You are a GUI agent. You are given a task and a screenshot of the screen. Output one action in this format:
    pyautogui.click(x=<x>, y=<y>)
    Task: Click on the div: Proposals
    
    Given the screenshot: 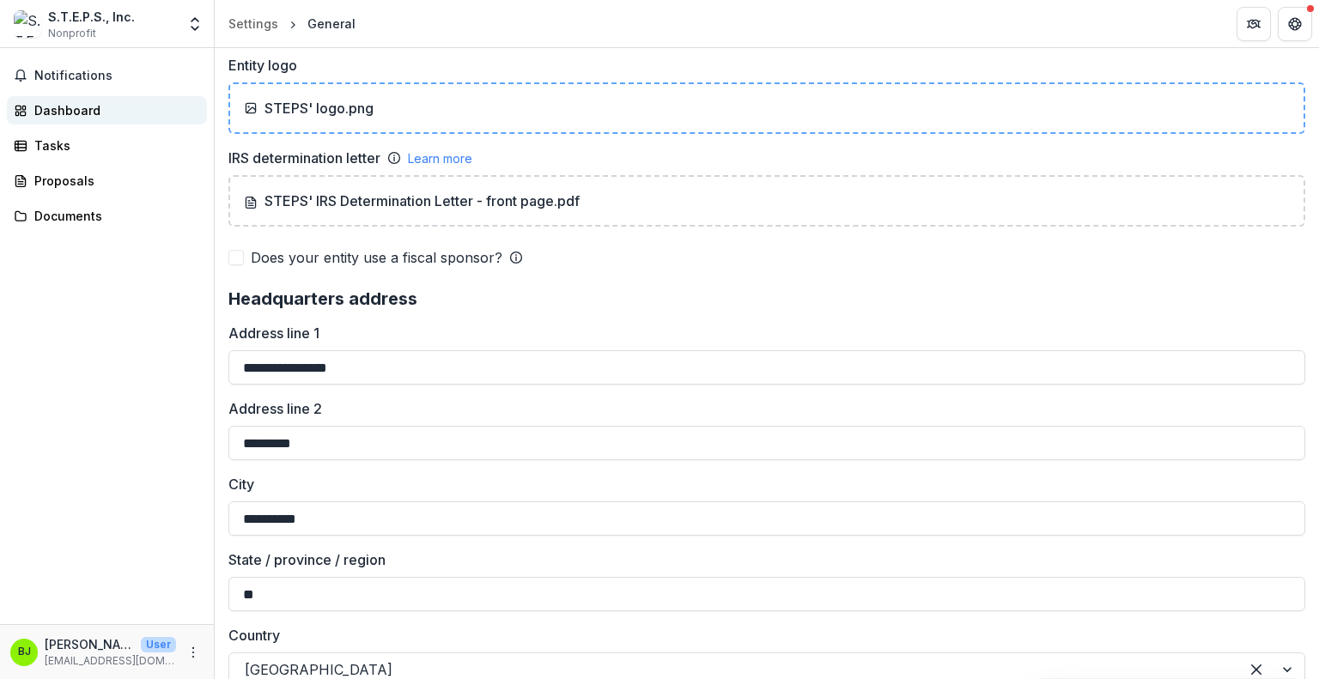 What is the action you would take?
    pyautogui.click(x=113, y=180)
    